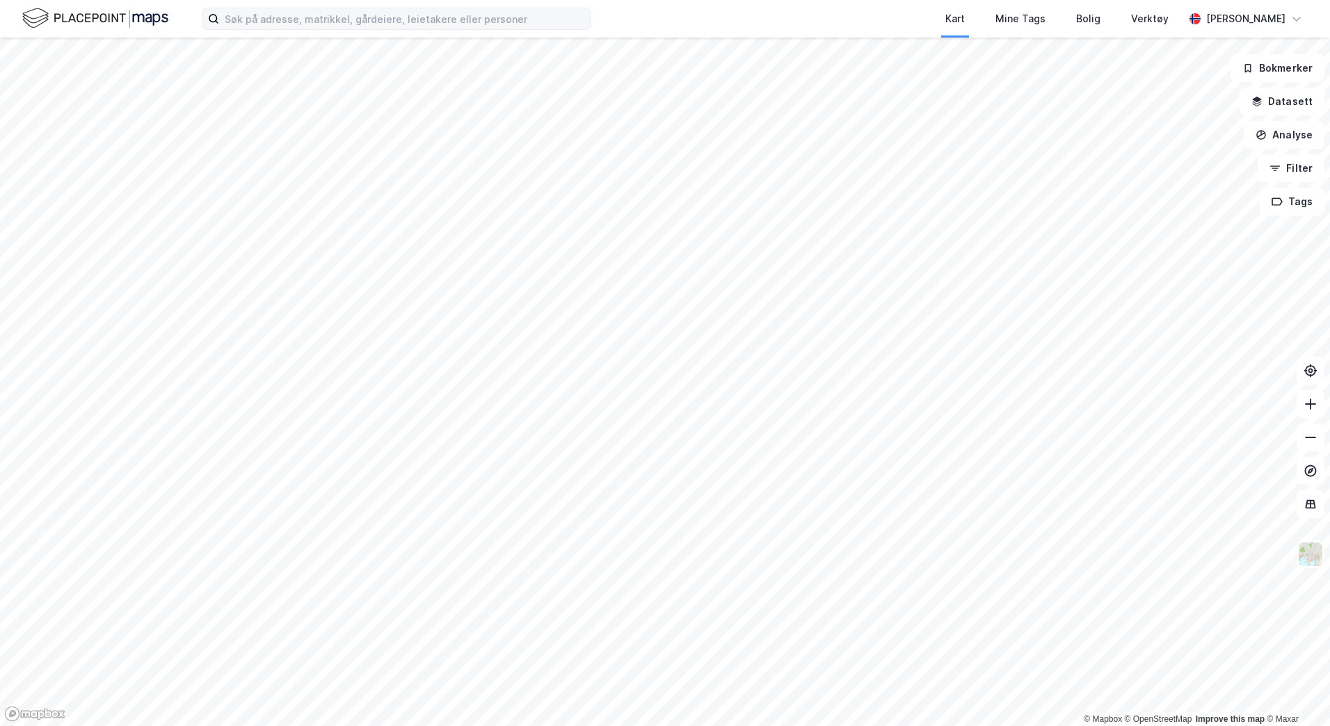 This screenshot has width=1330, height=726. I want to click on div: Kontrollprogram for chat, so click(1295, 693).